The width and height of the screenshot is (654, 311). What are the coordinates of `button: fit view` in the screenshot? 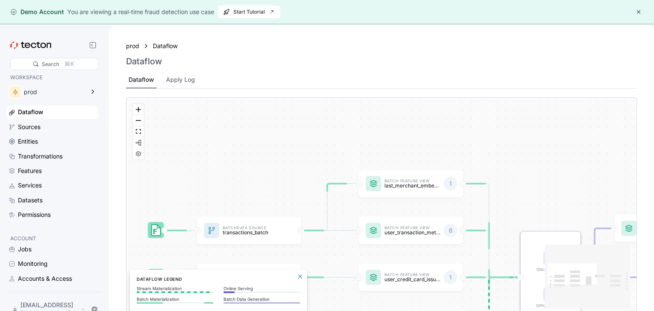 It's located at (138, 132).